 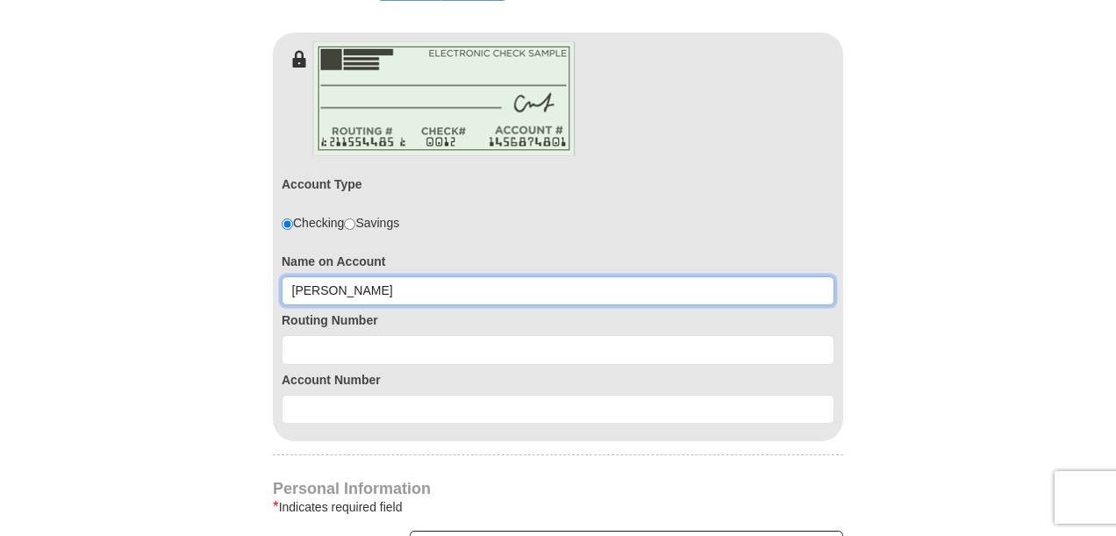 I want to click on label: Account Number, so click(x=558, y=380).